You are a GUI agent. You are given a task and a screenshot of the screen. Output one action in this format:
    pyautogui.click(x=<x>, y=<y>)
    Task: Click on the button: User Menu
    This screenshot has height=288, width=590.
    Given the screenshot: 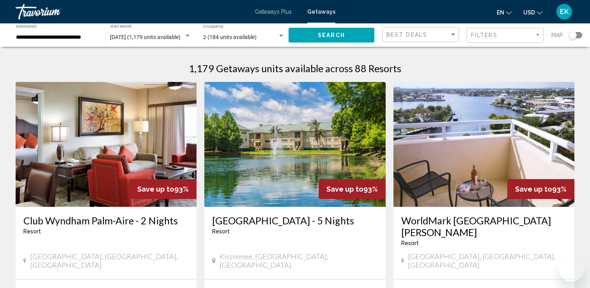 What is the action you would take?
    pyautogui.click(x=564, y=12)
    